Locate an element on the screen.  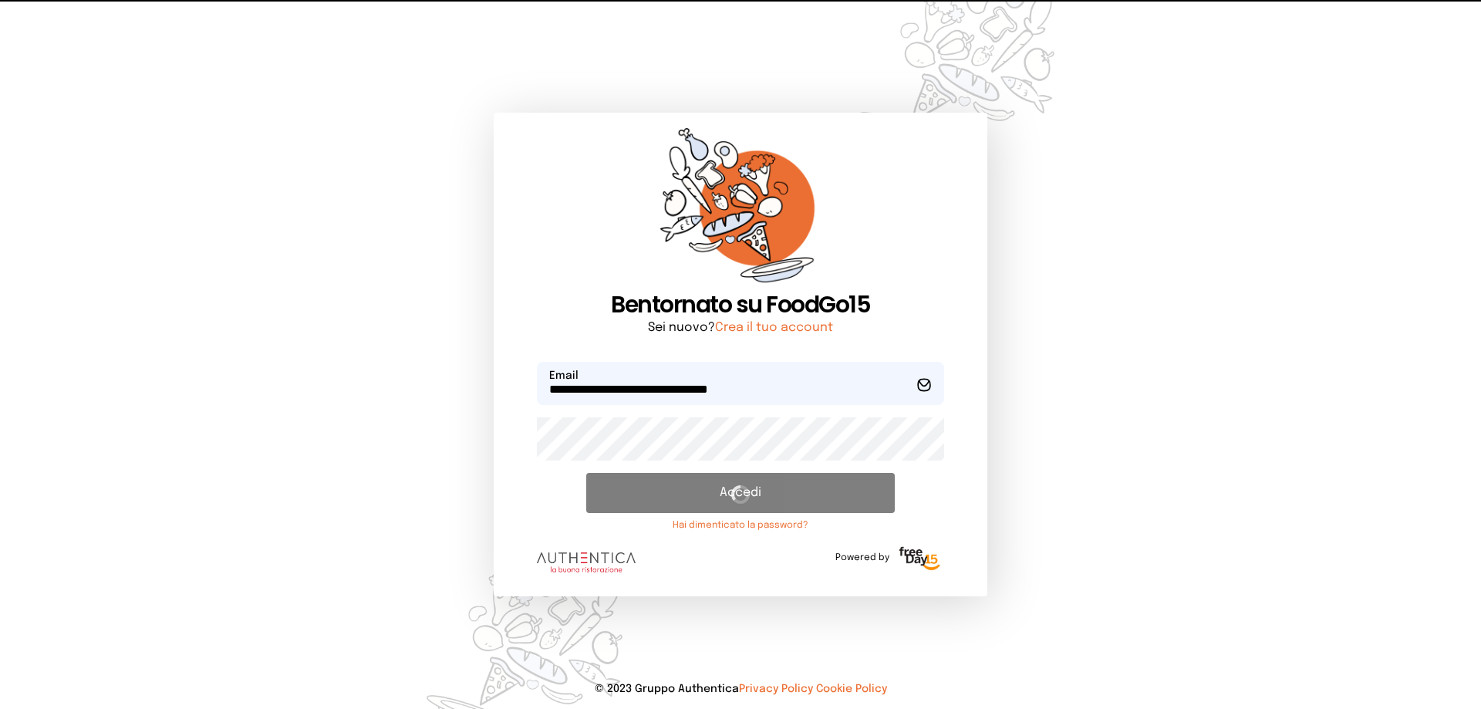
span: Powered by is located at coordinates (863, 558).